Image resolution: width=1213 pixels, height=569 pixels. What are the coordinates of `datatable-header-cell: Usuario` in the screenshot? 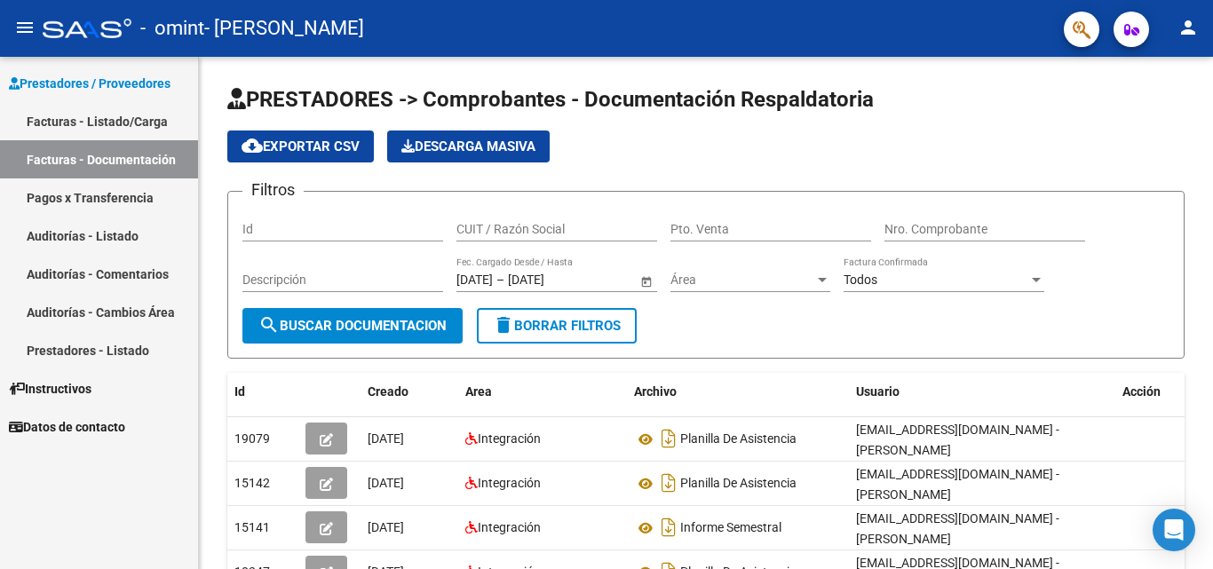 It's located at (982, 392).